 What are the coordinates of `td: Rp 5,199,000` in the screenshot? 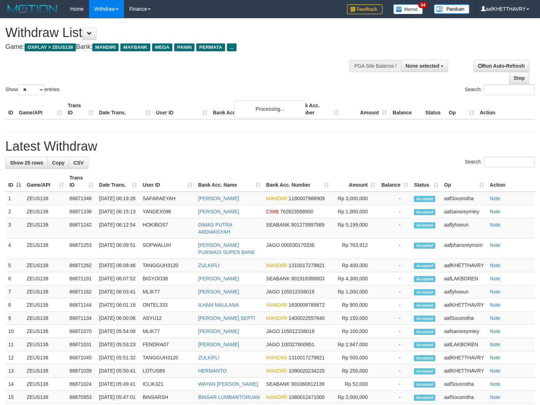 It's located at (355, 228).